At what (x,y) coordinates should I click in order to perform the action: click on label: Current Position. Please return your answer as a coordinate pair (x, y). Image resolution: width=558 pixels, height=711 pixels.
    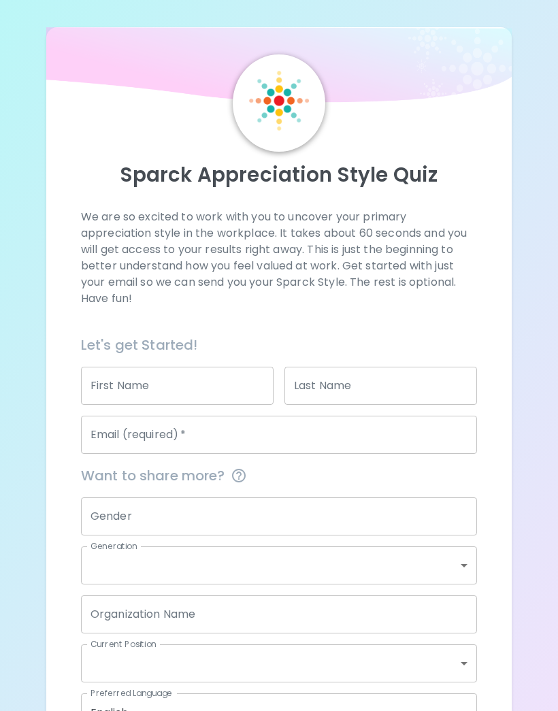
    Looking at the image, I should click on (123, 644).